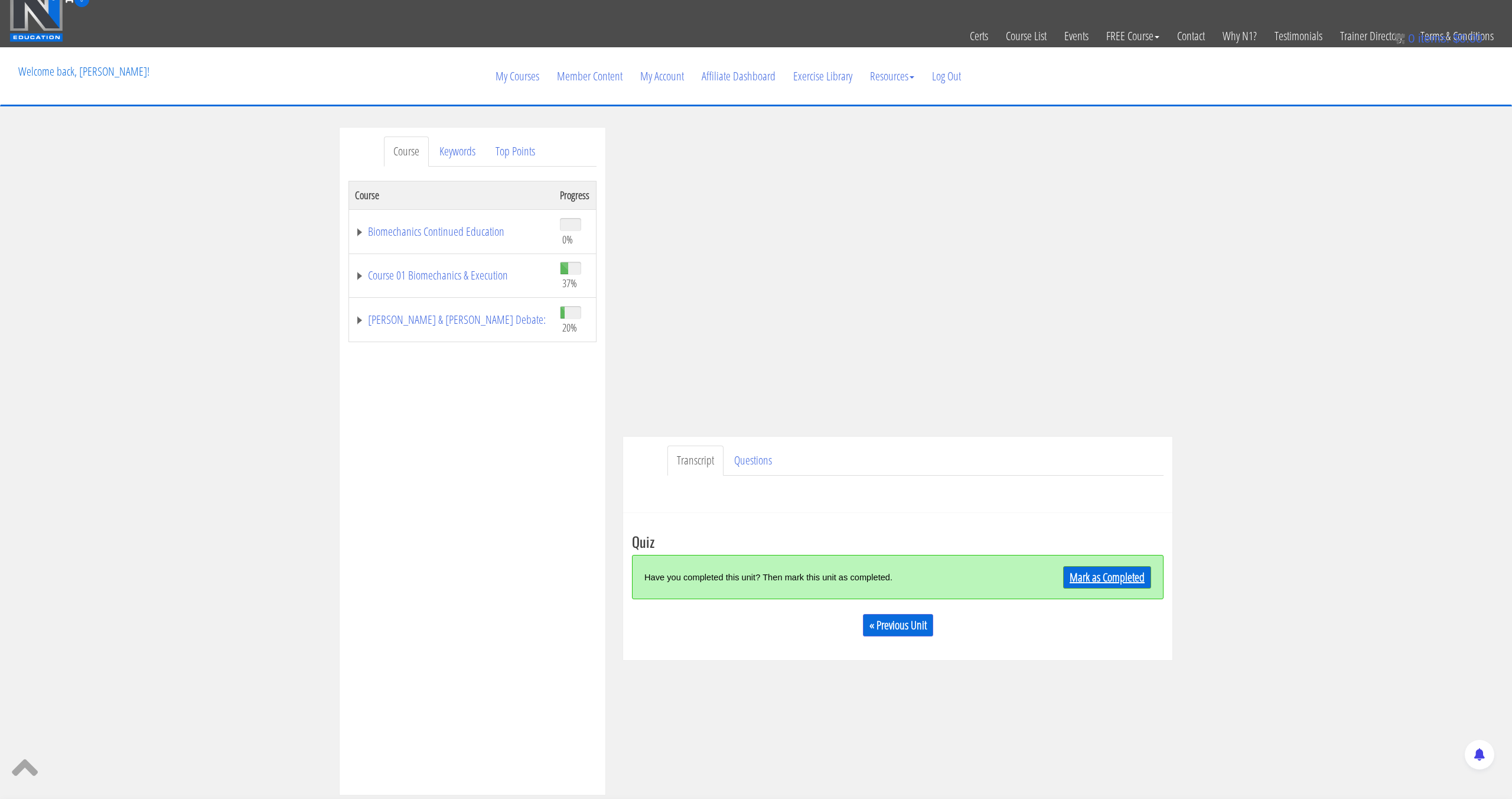 Image resolution: width=1512 pixels, height=799 pixels. Describe the element at coordinates (897, 625) in the screenshot. I see `a: « Previous Unit` at that location.